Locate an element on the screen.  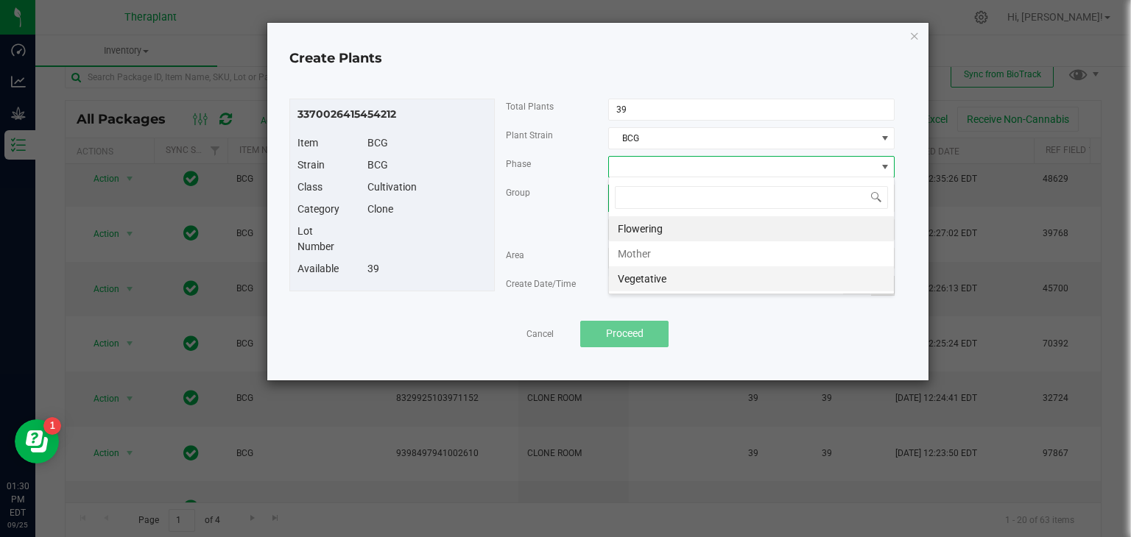
div: BCG is located at coordinates (427, 165).